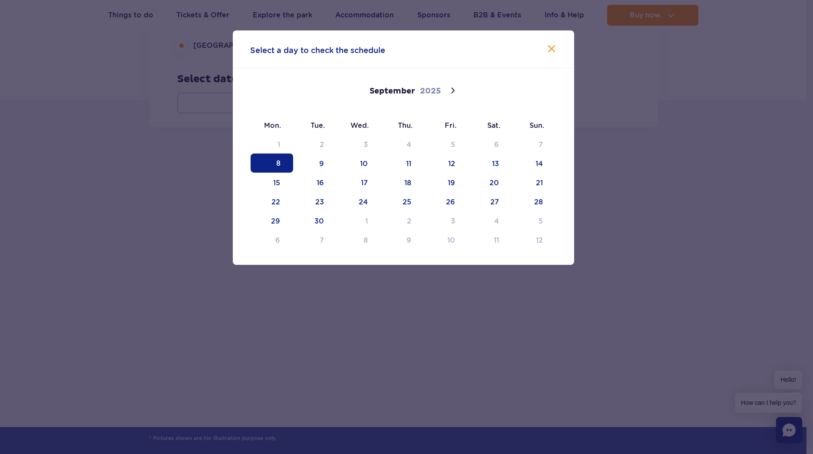 The width and height of the screenshot is (813, 454). I want to click on span: September 8, 2025, so click(272, 163).